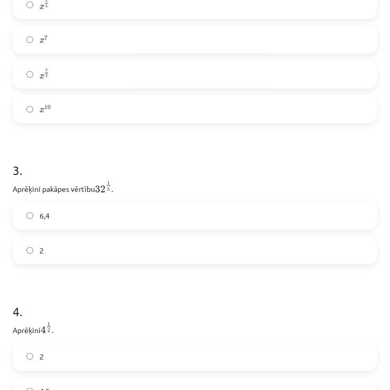 This screenshot has width=390, height=390. Describe the element at coordinates (194, 188) in the screenshot. I see `p: Aprēķini pakāpes vērtību .` at that location.